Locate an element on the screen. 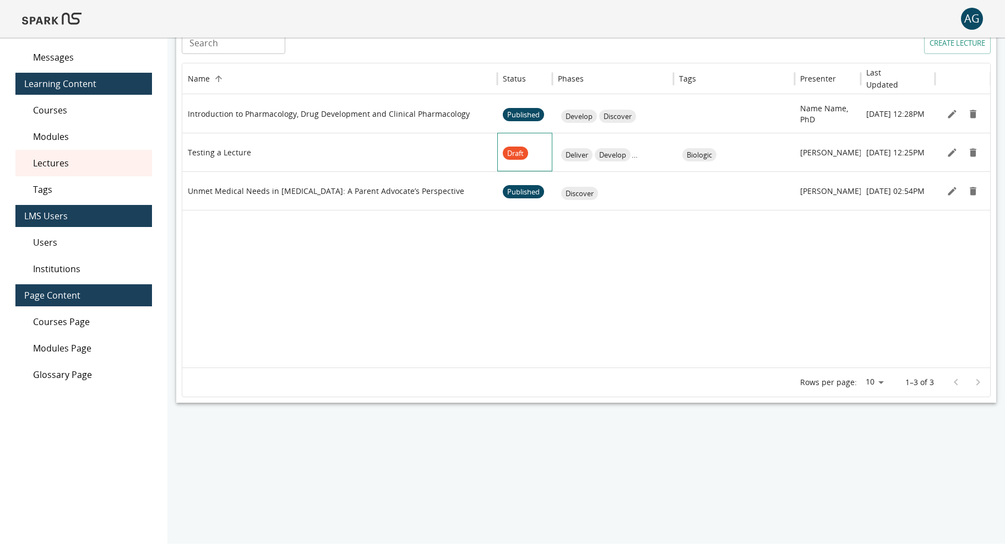 The height and width of the screenshot is (557, 1005). span: Modules Page is located at coordinates (88, 348).